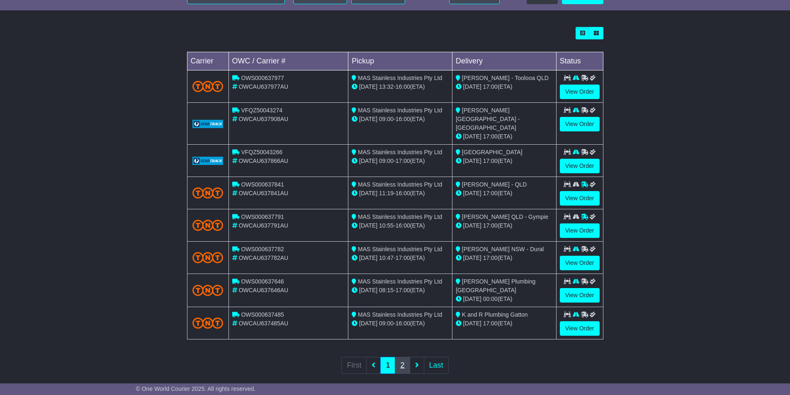 The width and height of the screenshot is (790, 395). I want to click on span: 10:47, so click(386, 258).